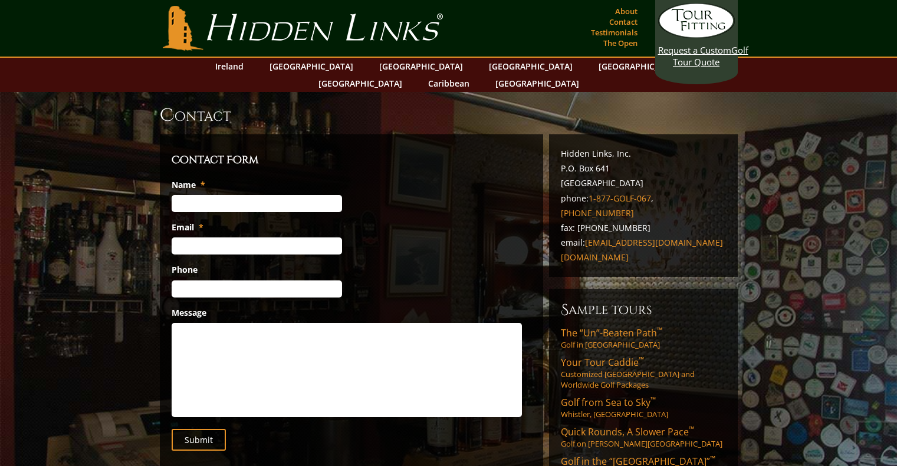 The width and height of the screenshot is (897, 466). Describe the element at coordinates (695, 50) in the screenshot. I see `span: Request a Custom` at that location.